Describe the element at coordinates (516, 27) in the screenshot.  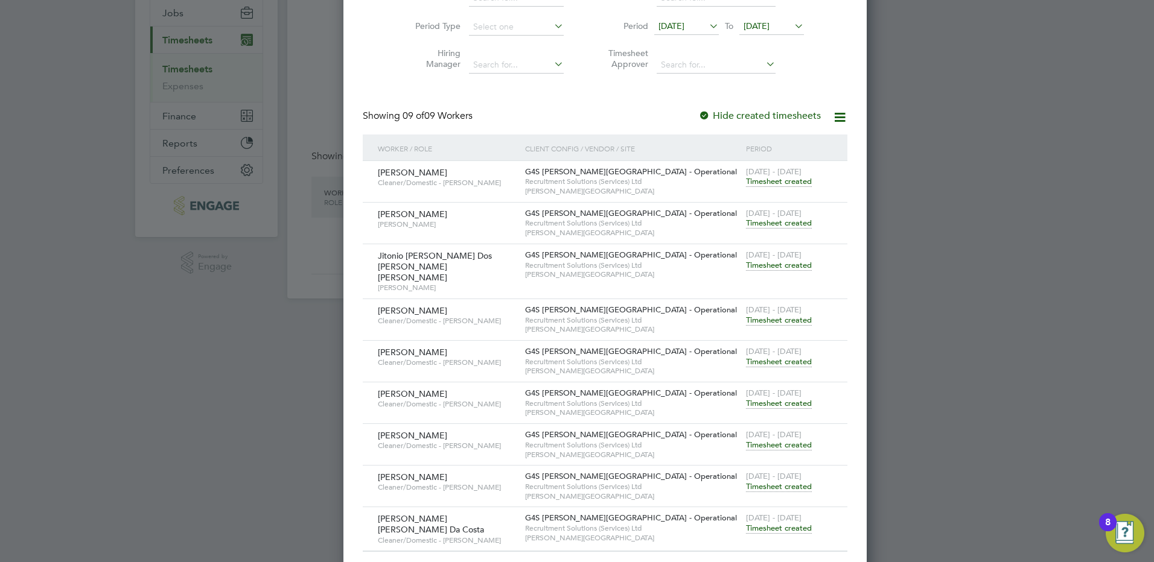
I see `input: Select one` at that location.